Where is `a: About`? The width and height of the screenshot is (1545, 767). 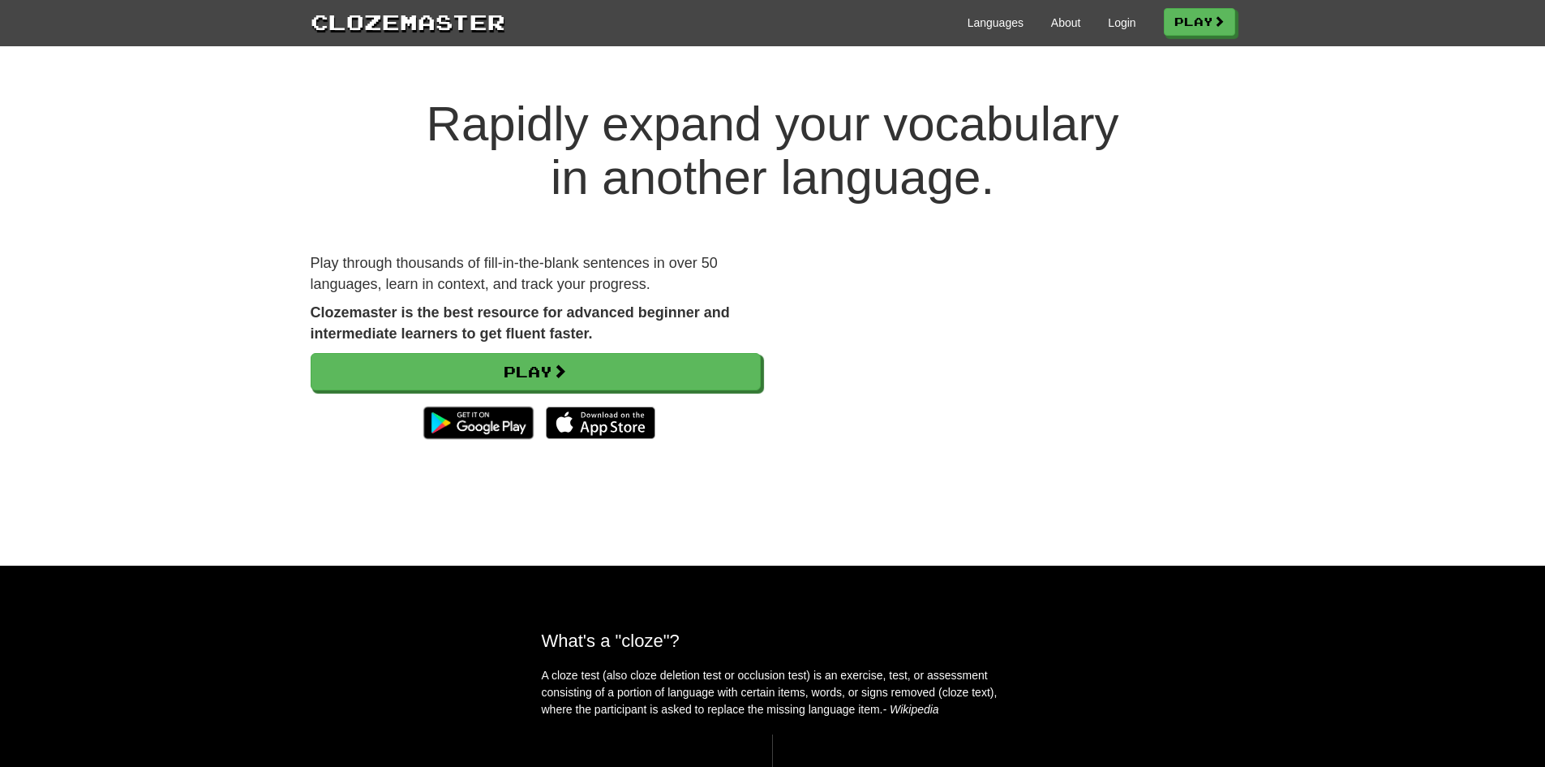
a: About is located at coordinates (1066, 23).